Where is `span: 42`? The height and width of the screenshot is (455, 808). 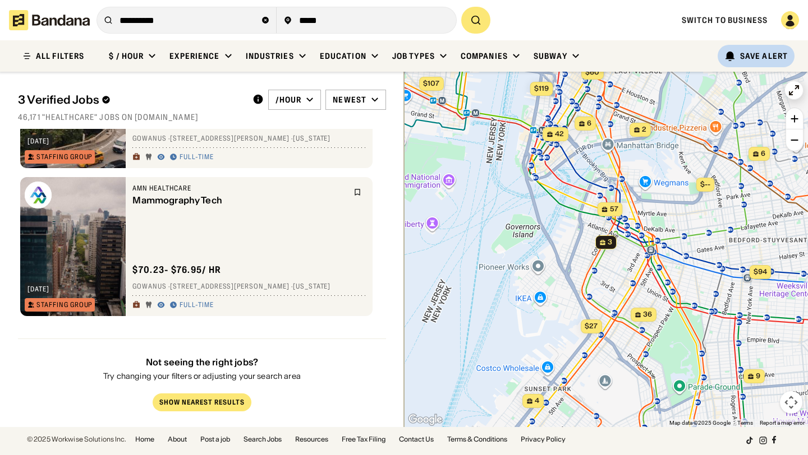
span: 42 is located at coordinates (559, 134).